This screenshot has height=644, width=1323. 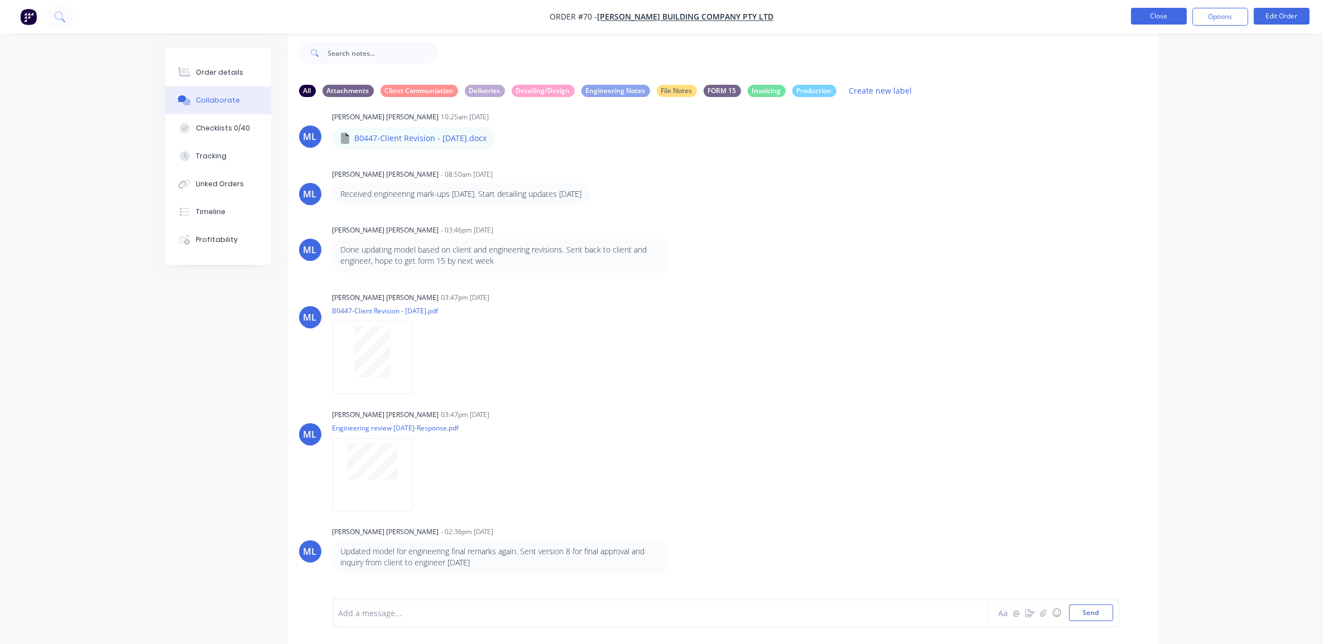 I want to click on button: Options, so click(x=1220, y=17).